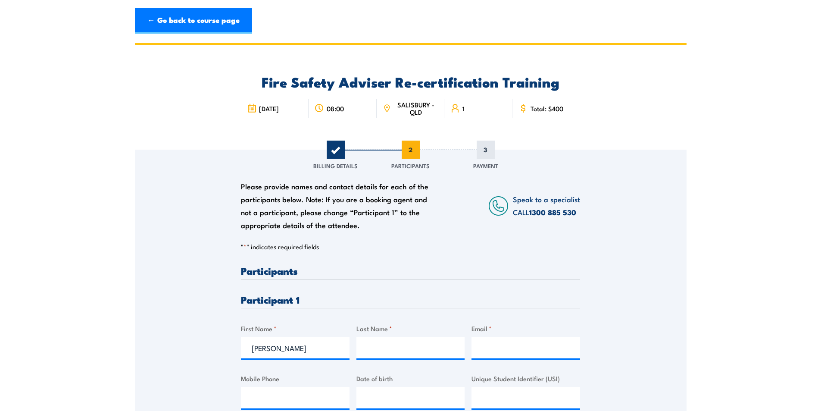 The image size is (821, 411). What do you see at coordinates (547, 205) in the screenshot?
I see `span: Speak to a specialist CALL` at bounding box center [547, 205].